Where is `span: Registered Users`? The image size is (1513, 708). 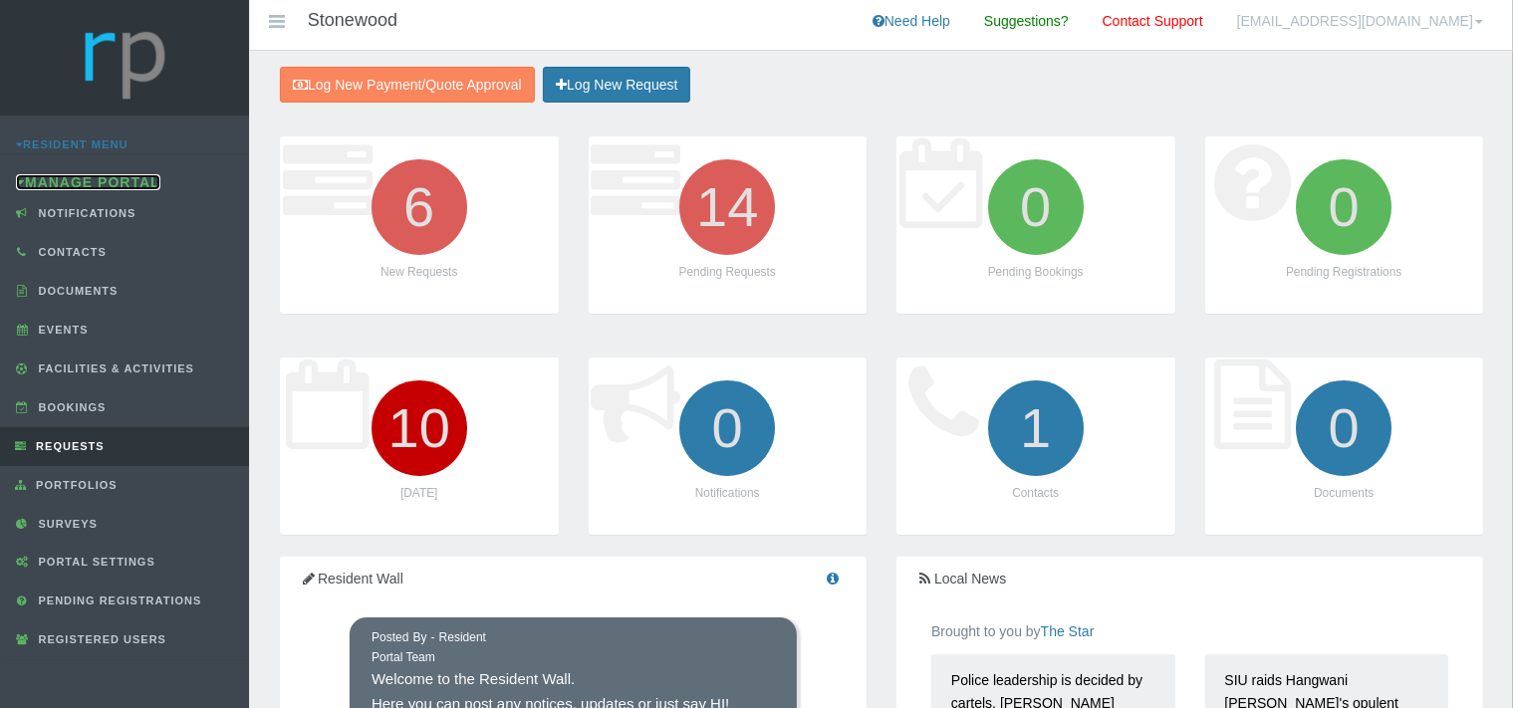
span: Registered Users is located at coordinates (100, 640).